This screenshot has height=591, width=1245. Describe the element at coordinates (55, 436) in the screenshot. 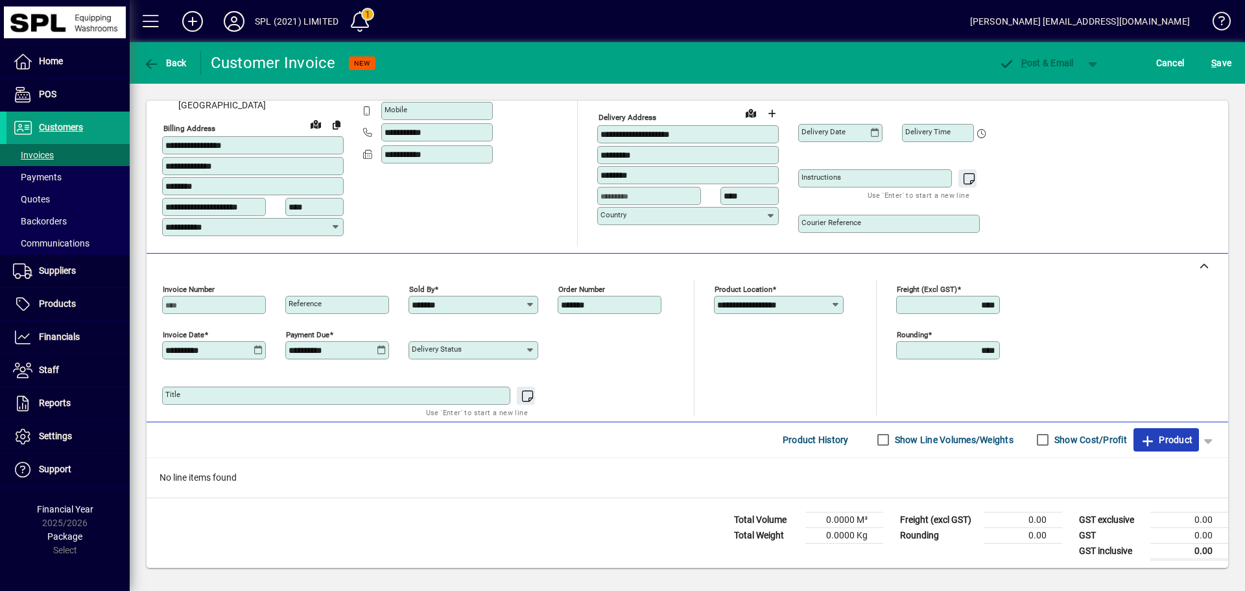

I see `span: Settings` at that location.